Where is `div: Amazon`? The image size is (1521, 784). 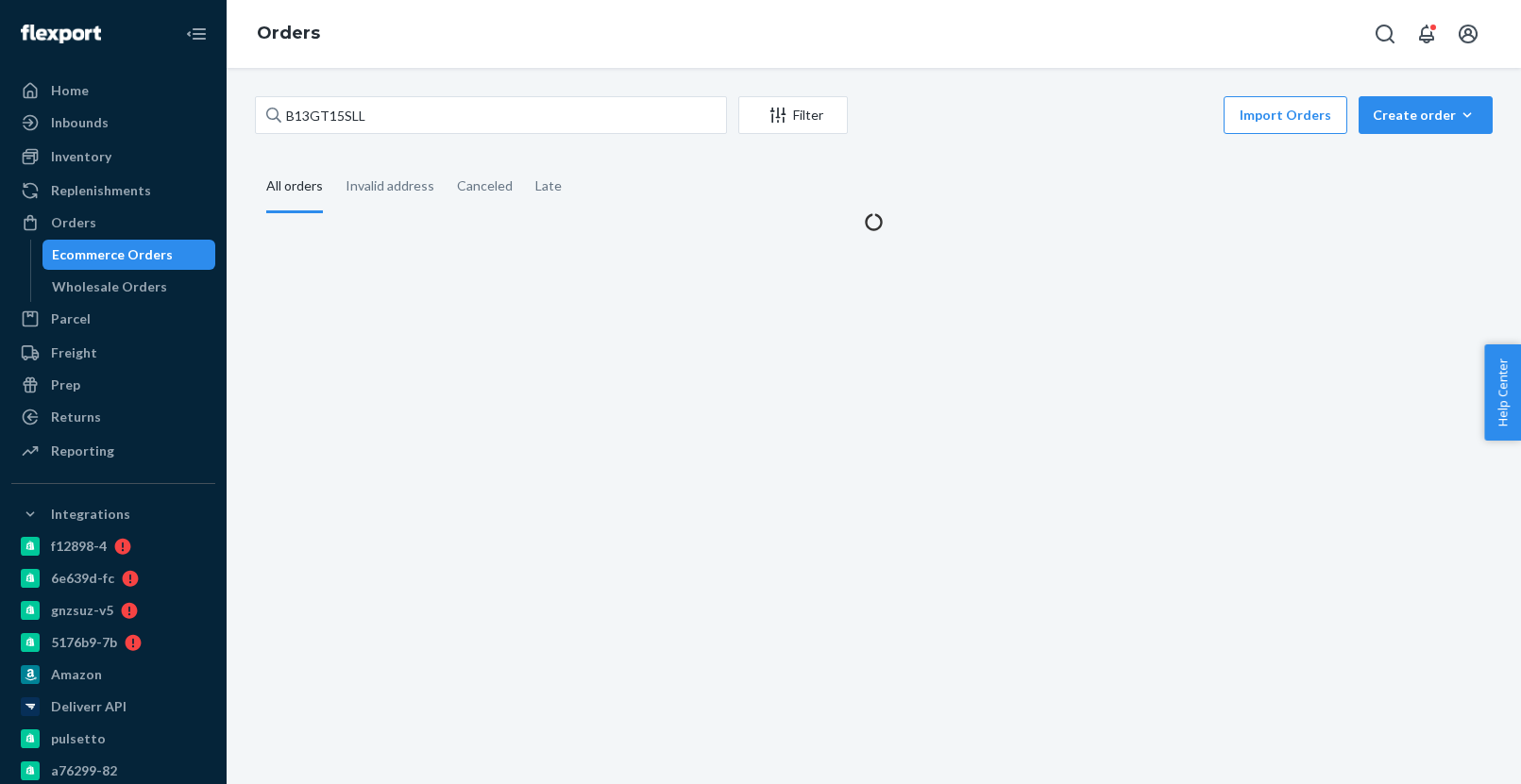 div: Amazon is located at coordinates (76, 675).